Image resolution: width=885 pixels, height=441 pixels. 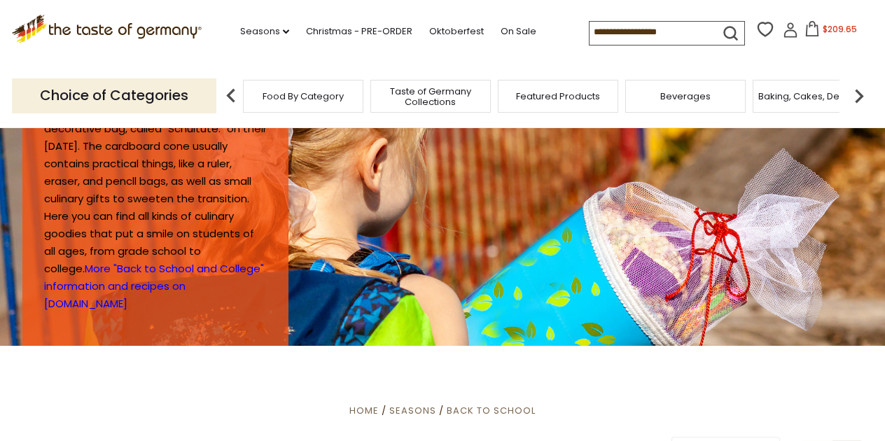 What do you see at coordinates (456, 31) in the screenshot?
I see `a: Oktoberfest` at bounding box center [456, 31].